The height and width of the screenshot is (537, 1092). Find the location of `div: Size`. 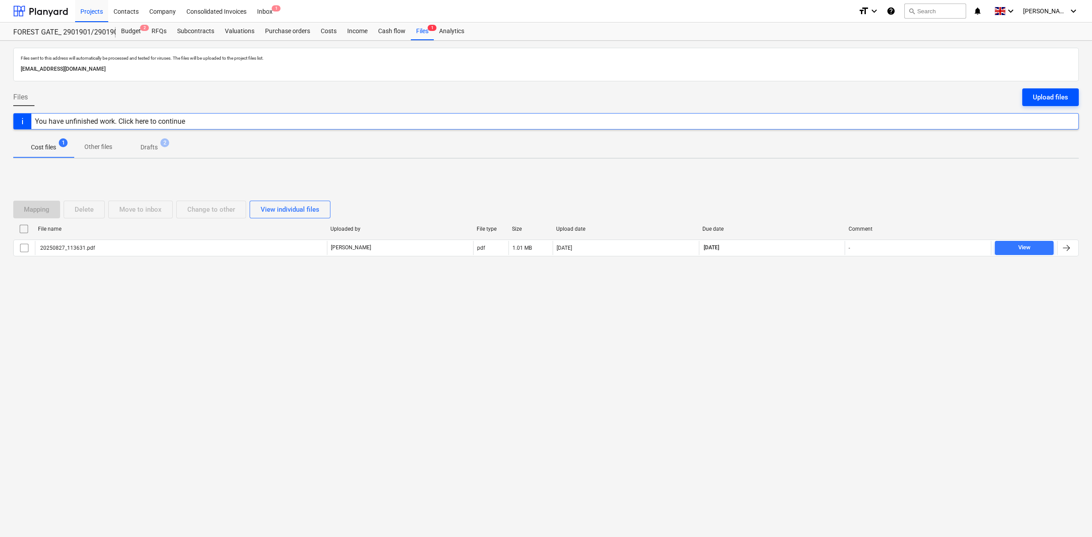

div: Size is located at coordinates (530, 229).